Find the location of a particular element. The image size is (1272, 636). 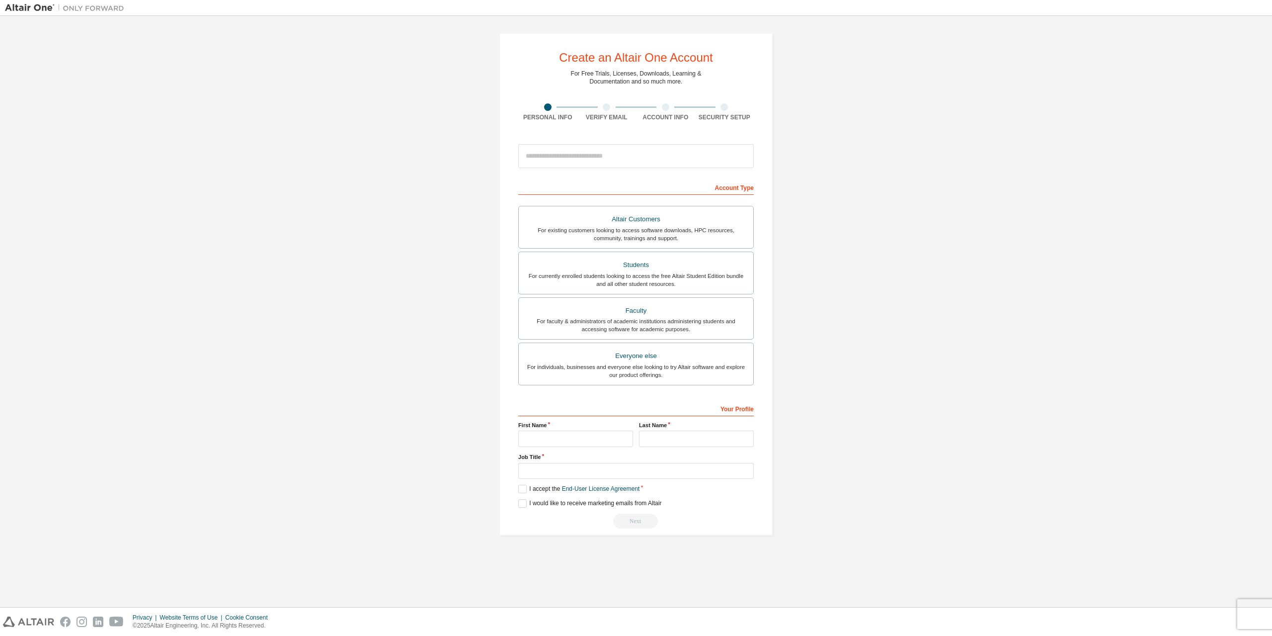

div: Your Profile is located at coordinates (636, 408).